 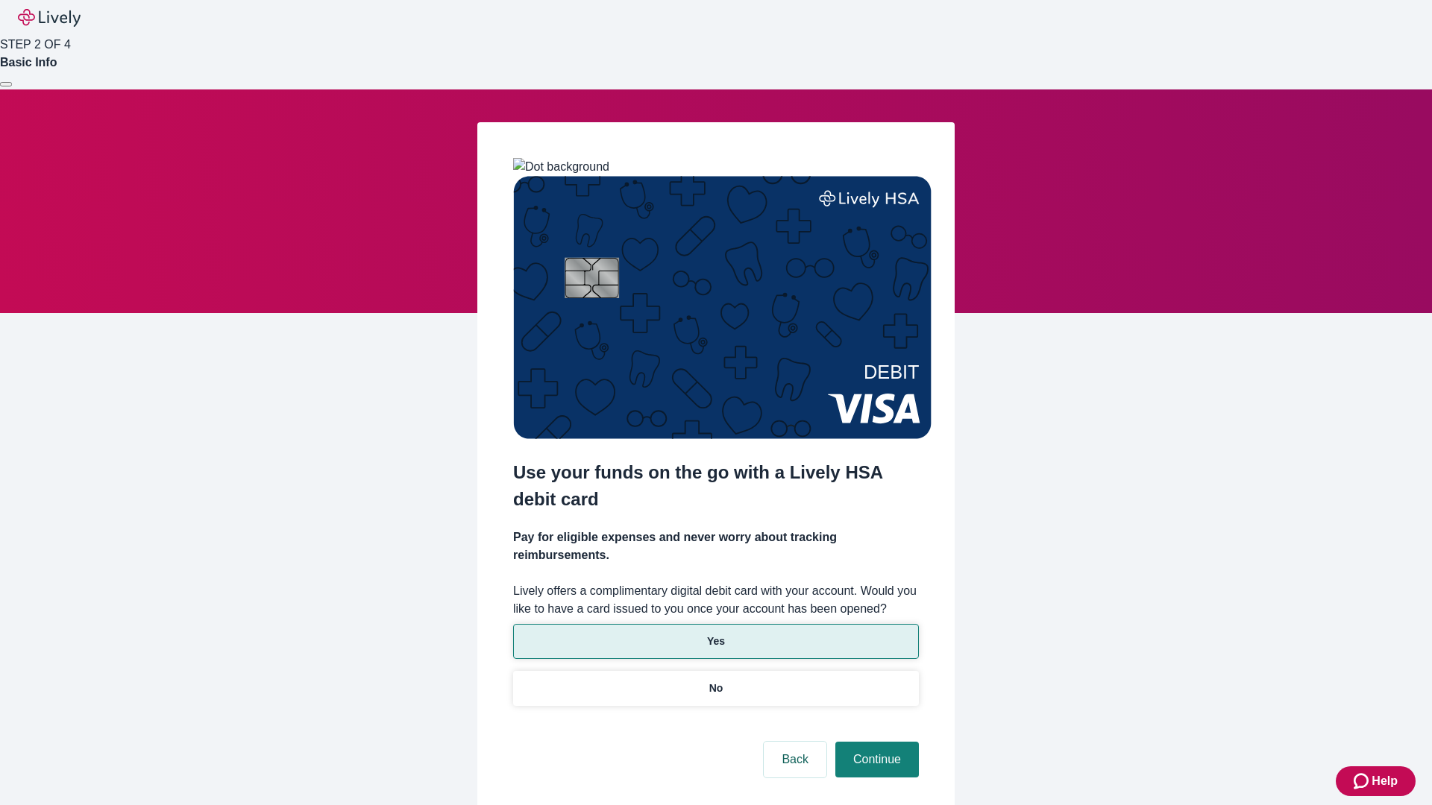 I want to click on button: Zendesk support iconHelp, so click(x=1375, y=782).